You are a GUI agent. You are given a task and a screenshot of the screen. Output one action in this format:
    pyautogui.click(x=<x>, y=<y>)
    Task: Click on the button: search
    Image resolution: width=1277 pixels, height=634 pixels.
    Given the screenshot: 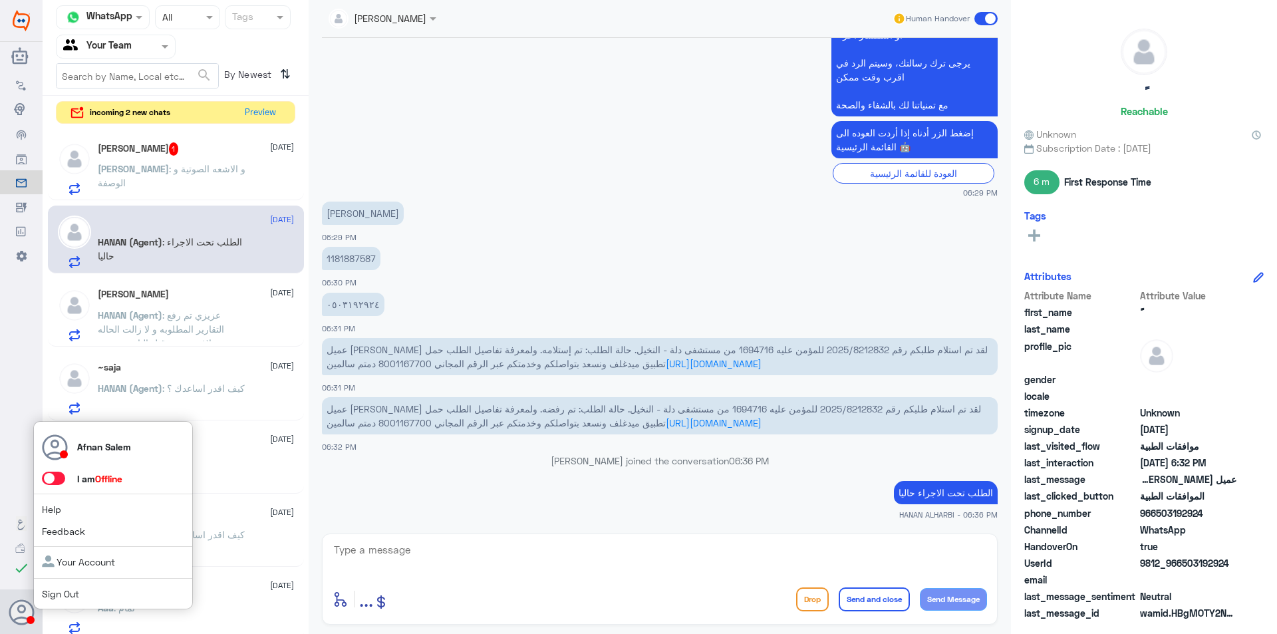 What is the action you would take?
    pyautogui.click(x=204, y=75)
    